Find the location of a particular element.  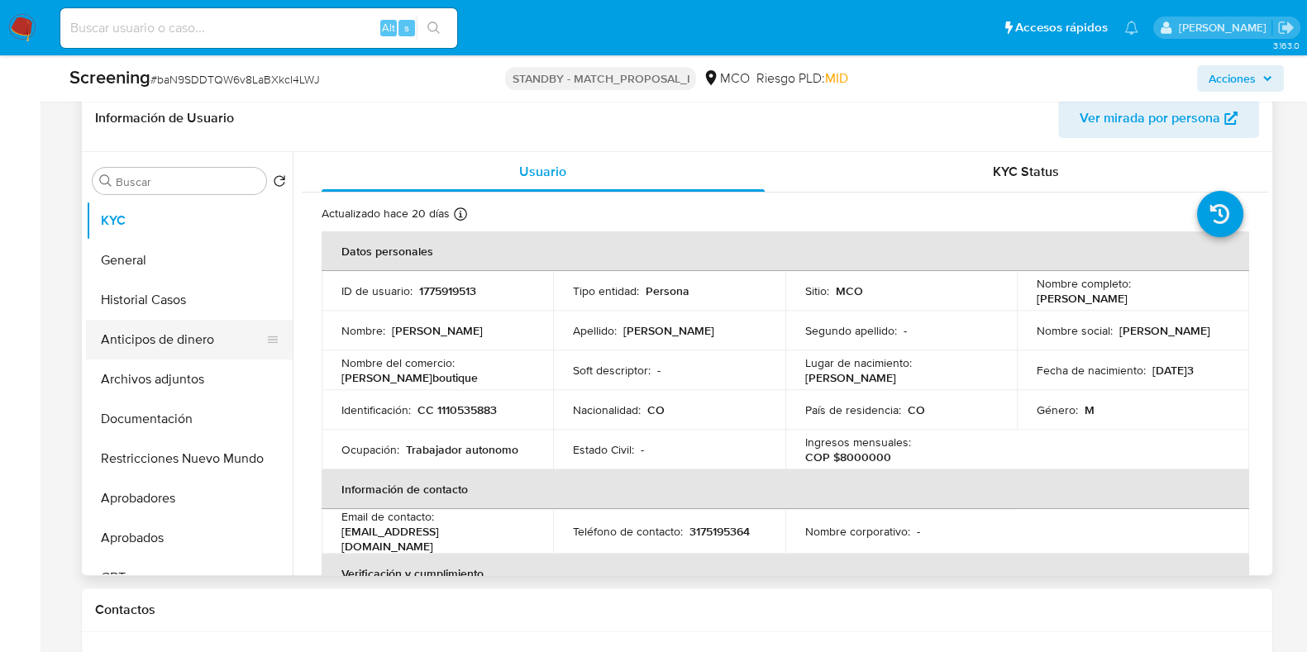

span: KYC Status is located at coordinates (1026, 171).